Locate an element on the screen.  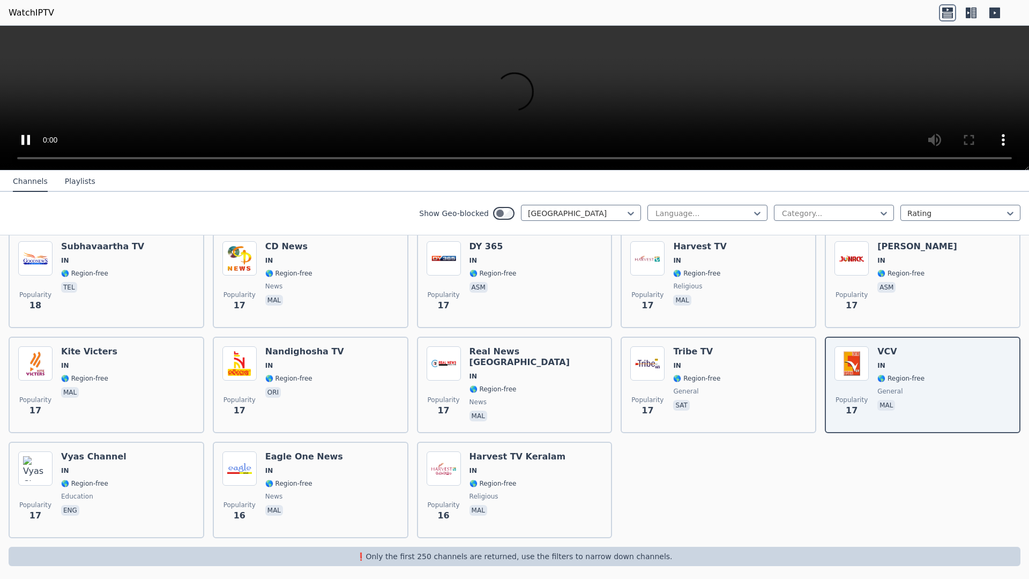
button: Channels is located at coordinates (30, 182).